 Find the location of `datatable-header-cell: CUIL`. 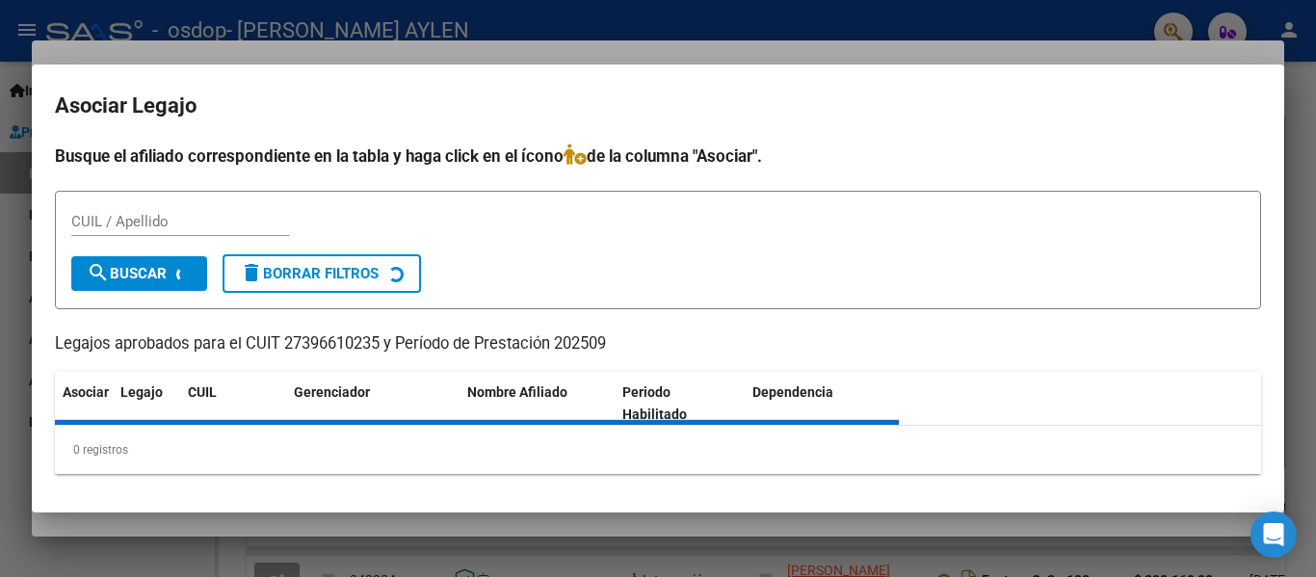

datatable-header-cell: CUIL is located at coordinates (233, 404).